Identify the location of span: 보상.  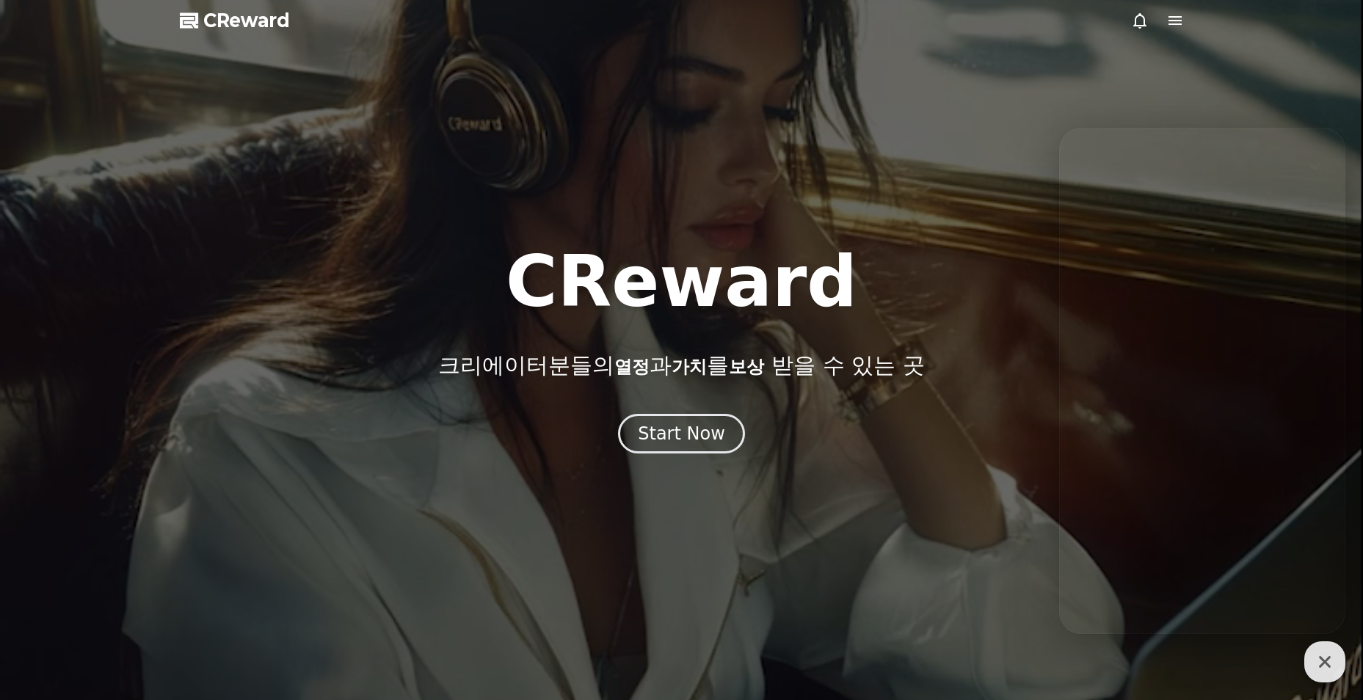
(747, 367).